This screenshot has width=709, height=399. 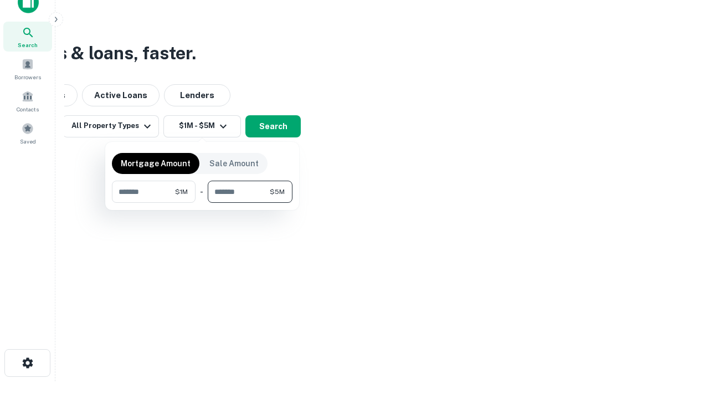 What do you see at coordinates (156, 163) in the screenshot?
I see `p: Mortgage Amount` at bounding box center [156, 163].